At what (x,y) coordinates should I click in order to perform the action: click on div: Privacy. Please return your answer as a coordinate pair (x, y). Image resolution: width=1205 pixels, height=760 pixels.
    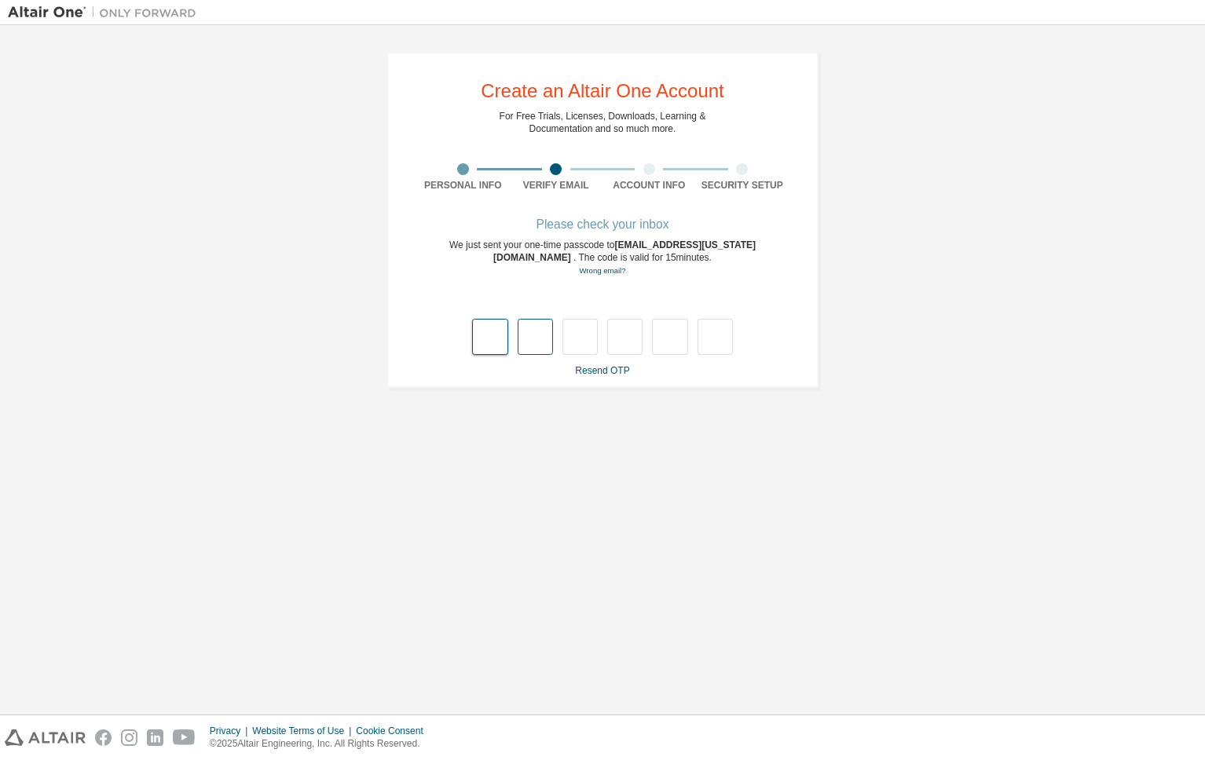
    Looking at the image, I should click on (231, 731).